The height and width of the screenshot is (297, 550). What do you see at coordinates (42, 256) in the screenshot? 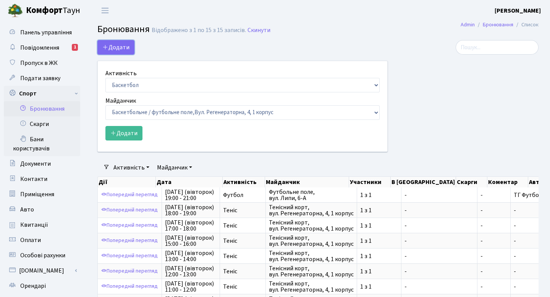
I see `a: Особові рахунки` at bounding box center [42, 256].